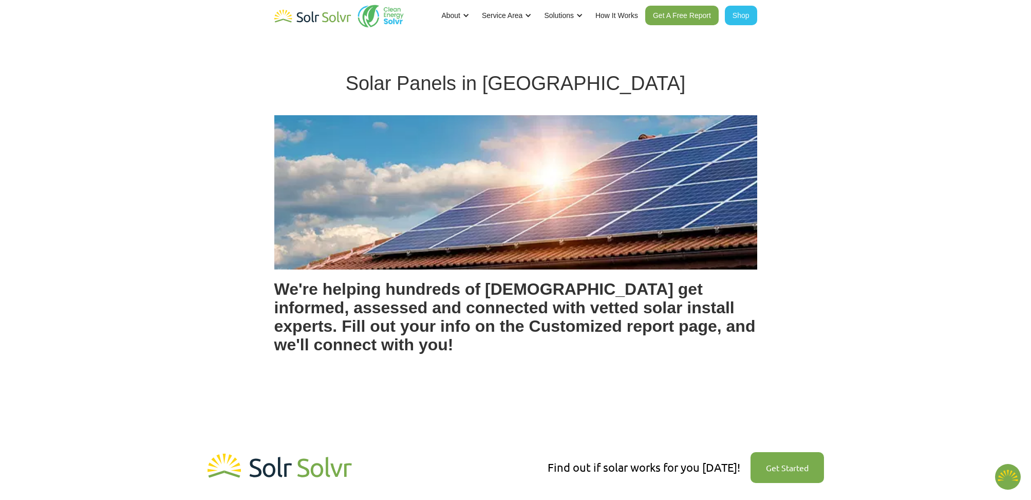  What do you see at coordinates (516, 192) in the screenshot?
I see `img: Aerial view of solar panel installation in Alberta by Solr Solvr showcasing efficient rooftop ene...` at bounding box center [516, 192].